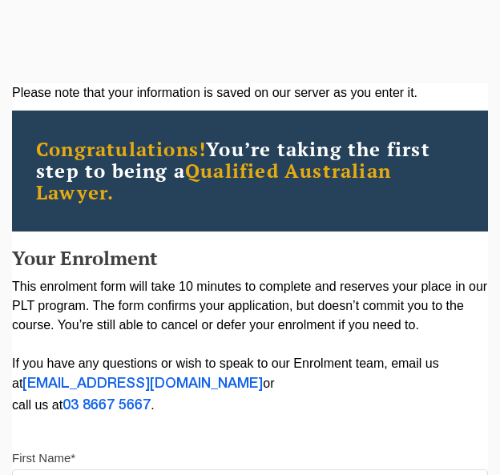  Describe the element at coordinates (43, 458) in the screenshot. I see `label: First Name*` at that location.